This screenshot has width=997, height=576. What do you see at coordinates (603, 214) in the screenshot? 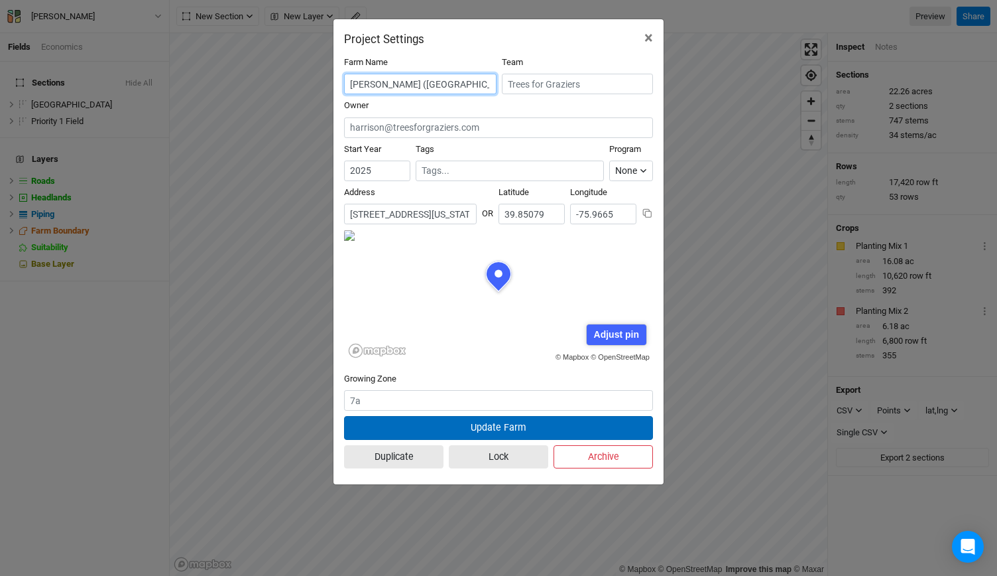
I see `input: Longitude` at bounding box center [603, 214].